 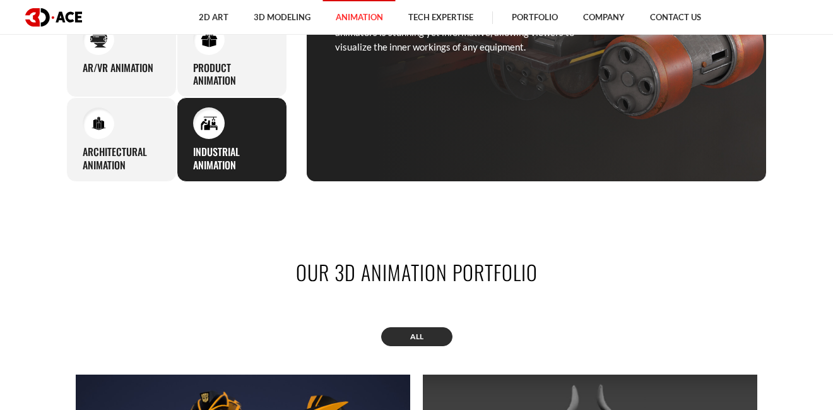 What do you see at coordinates (232, 158) in the screenshot?
I see `h3: Industrial Animation` at bounding box center [232, 158].